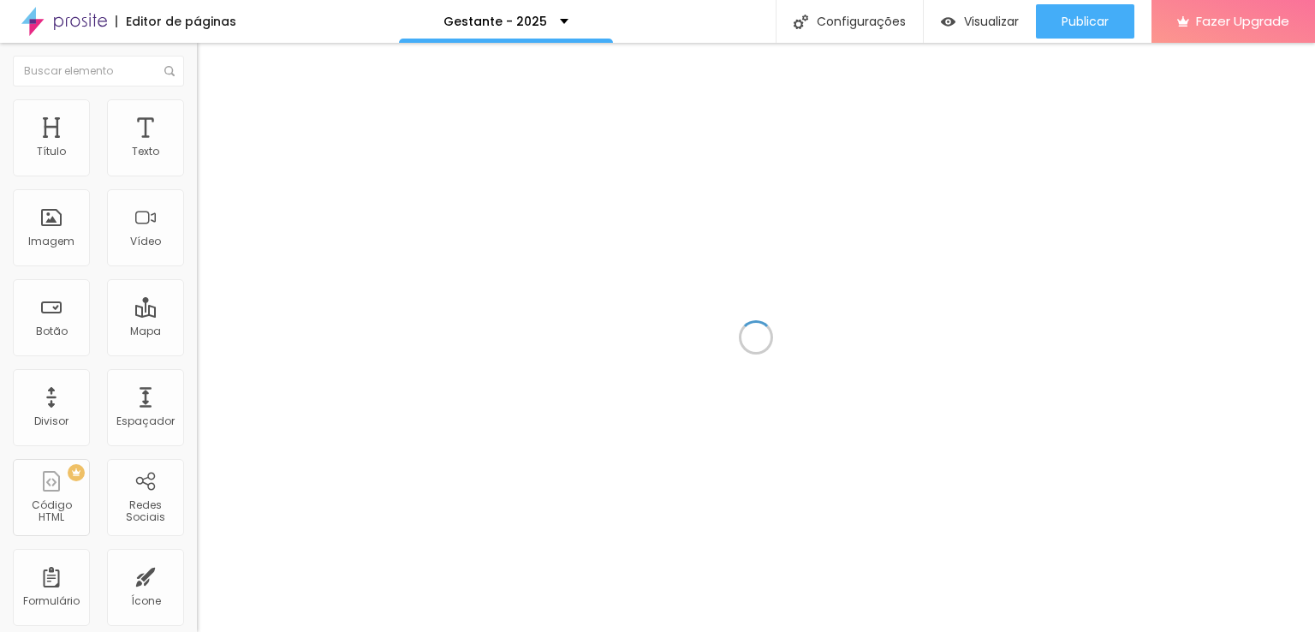 This screenshot has width=1315, height=632. Describe the element at coordinates (1242, 21) in the screenshot. I see `span: Fazer Upgrade` at that location.